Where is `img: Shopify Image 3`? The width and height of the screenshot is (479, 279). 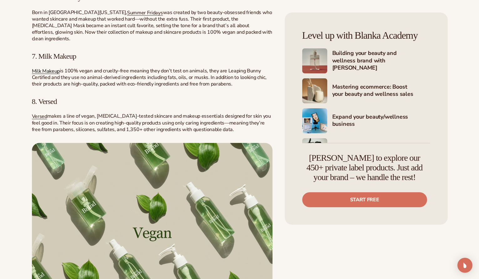
img: Shopify Image 3 is located at coordinates (314, 91).